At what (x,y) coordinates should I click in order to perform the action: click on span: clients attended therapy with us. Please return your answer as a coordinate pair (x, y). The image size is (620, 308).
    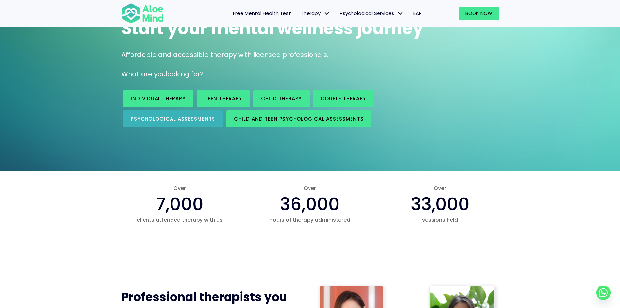
    Looking at the image, I should click on (180, 219).